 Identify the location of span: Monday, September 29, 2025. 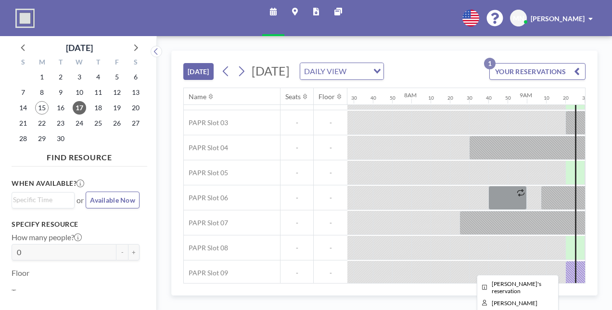
(42, 139).